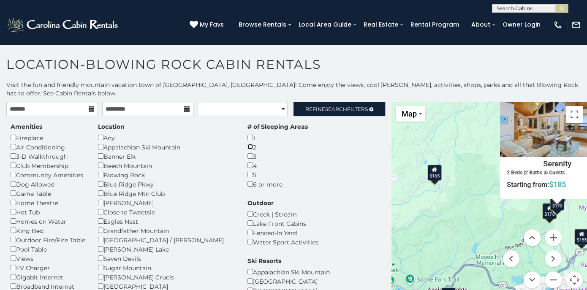 Image resolution: width=587 pixels, height=290 pixels. Describe the element at coordinates (278, 138) in the screenshot. I see `div: 1` at that location.